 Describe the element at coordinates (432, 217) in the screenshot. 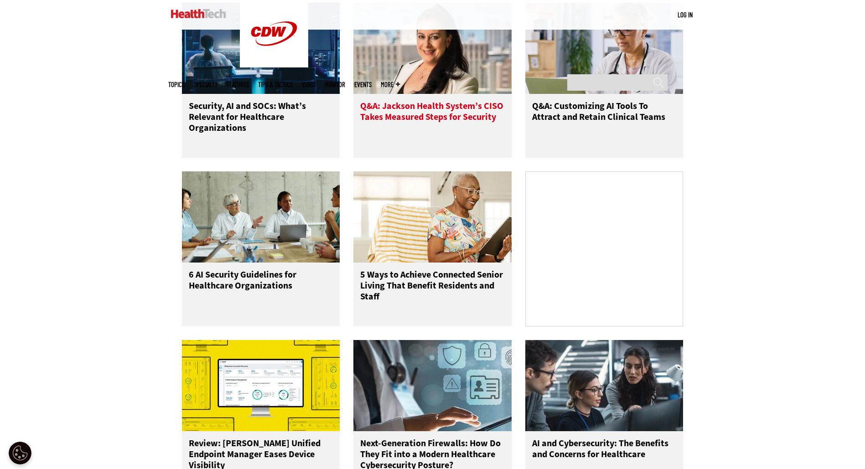

I see `img: Networking Solutions for Senior Living` at that location.